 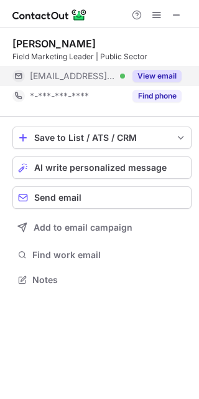 What do you see at coordinates (110, 255) in the screenshot?
I see `span: Find work email` at bounding box center [110, 255].